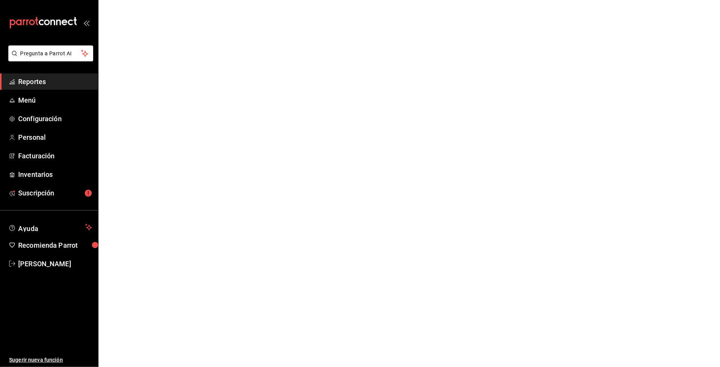  I want to click on a: Pregunta a Parrot AI, so click(49, 59).